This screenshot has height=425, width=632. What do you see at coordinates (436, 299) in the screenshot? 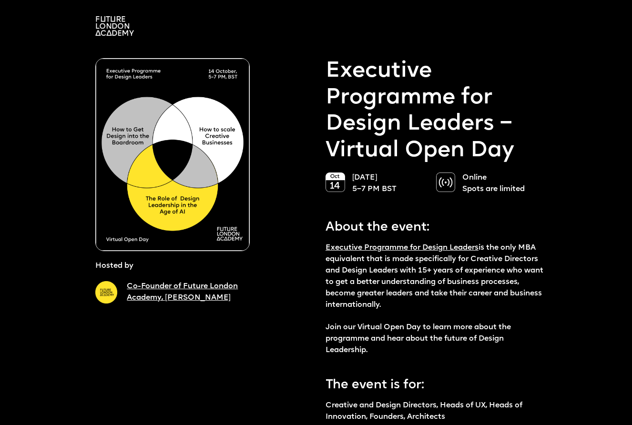
I see `p: is the only MBA equivalent that is made specifically for Creative Directors and Design Leaders wi...` at bounding box center [436, 299].